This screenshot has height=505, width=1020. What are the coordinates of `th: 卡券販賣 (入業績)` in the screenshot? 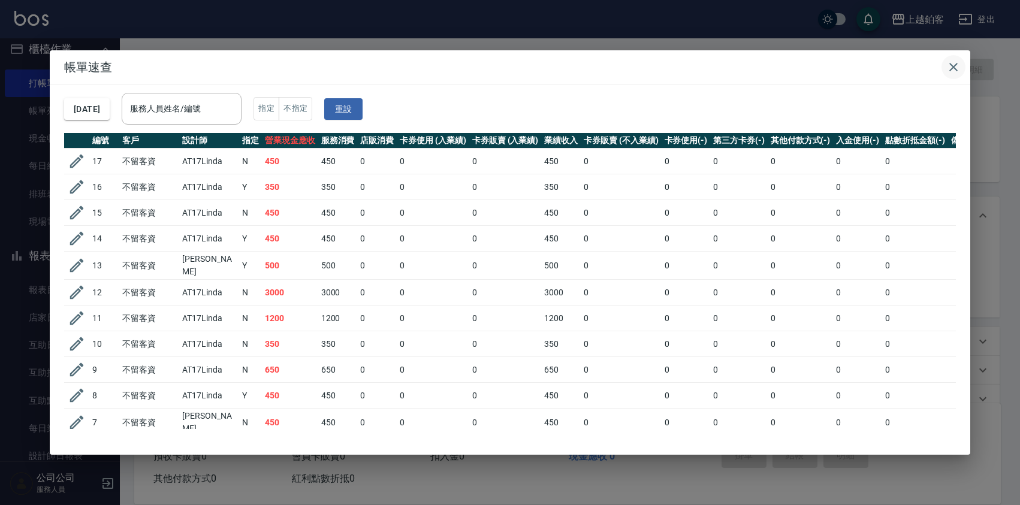 It's located at (505, 141).